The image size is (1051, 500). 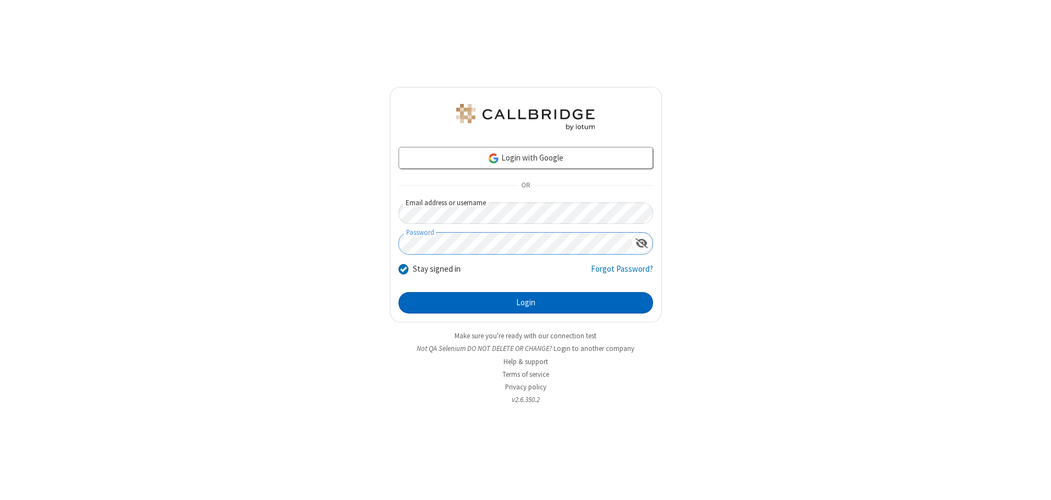 What do you see at coordinates (525, 117) in the screenshot?
I see `img: QA Selenium DO NOT DELETE OR CHANGE` at bounding box center [525, 117].